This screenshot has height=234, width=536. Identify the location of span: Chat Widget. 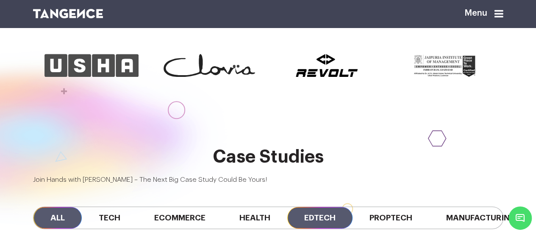
(520, 217).